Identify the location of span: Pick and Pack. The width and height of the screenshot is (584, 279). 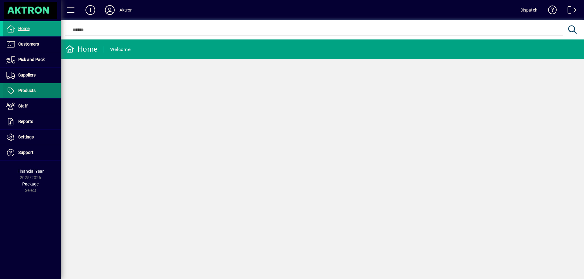
(31, 60).